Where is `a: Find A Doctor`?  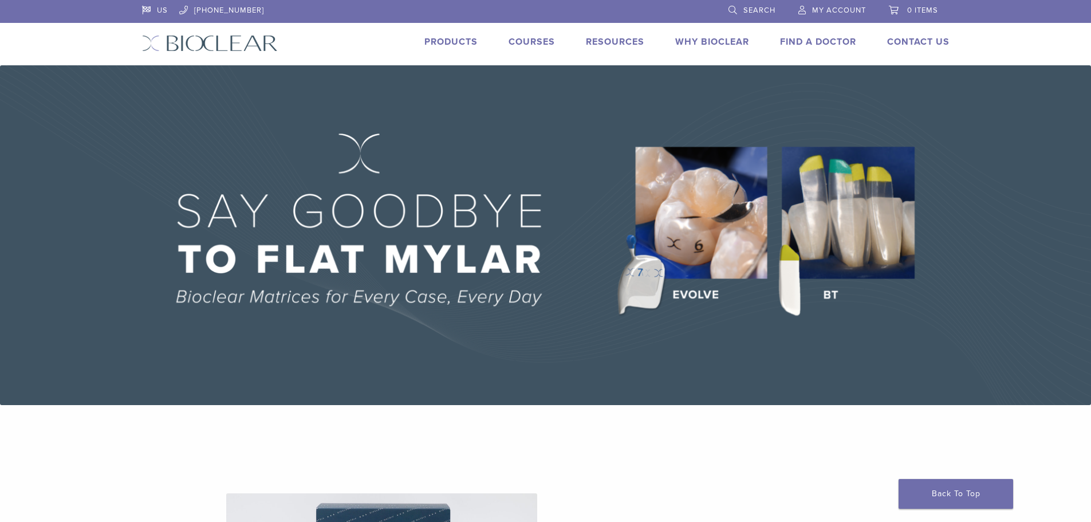
a: Find A Doctor is located at coordinates (818, 42).